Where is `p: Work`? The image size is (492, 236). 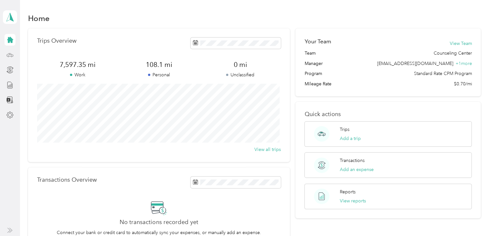
p: Work is located at coordinates (78, 75).